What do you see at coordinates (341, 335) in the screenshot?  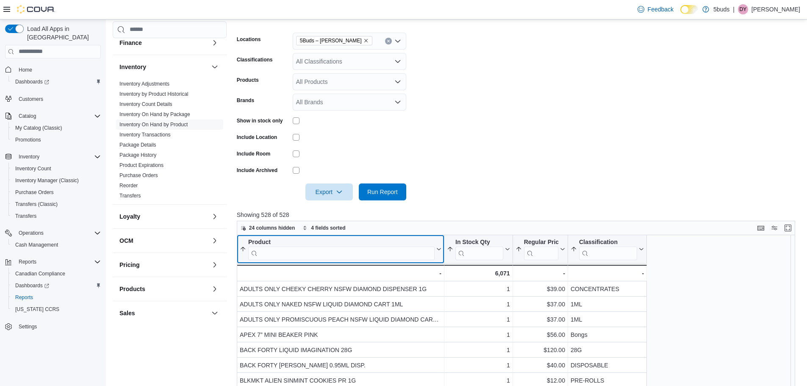 I see `div: APEX 7” MINI BEAKER PINK` at bounding box center [341, 335].